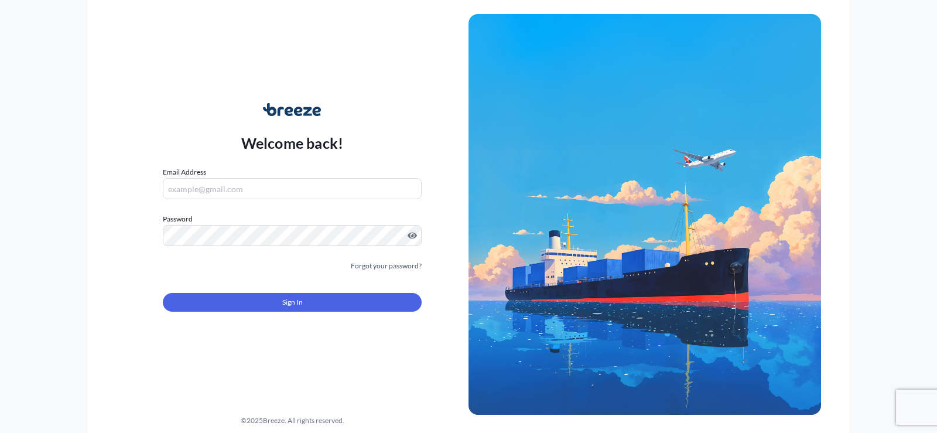 This screenshot has width=937, height=433. What do you see at coordinates (292, 189) in the screenshot?
I see `input: example@gmail.com` at bounding box center [292, 189].